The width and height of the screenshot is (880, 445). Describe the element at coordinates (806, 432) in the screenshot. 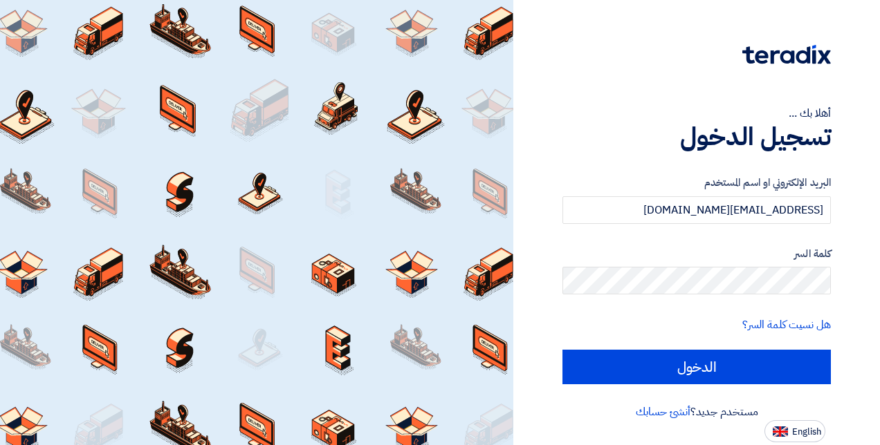

I see `span: English` at that location.